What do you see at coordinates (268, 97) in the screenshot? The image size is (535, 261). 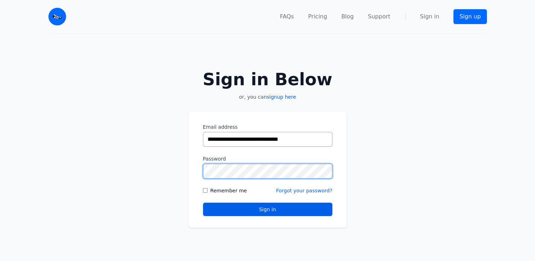 I see `p: or, you can` at bounding box center [268, 97].